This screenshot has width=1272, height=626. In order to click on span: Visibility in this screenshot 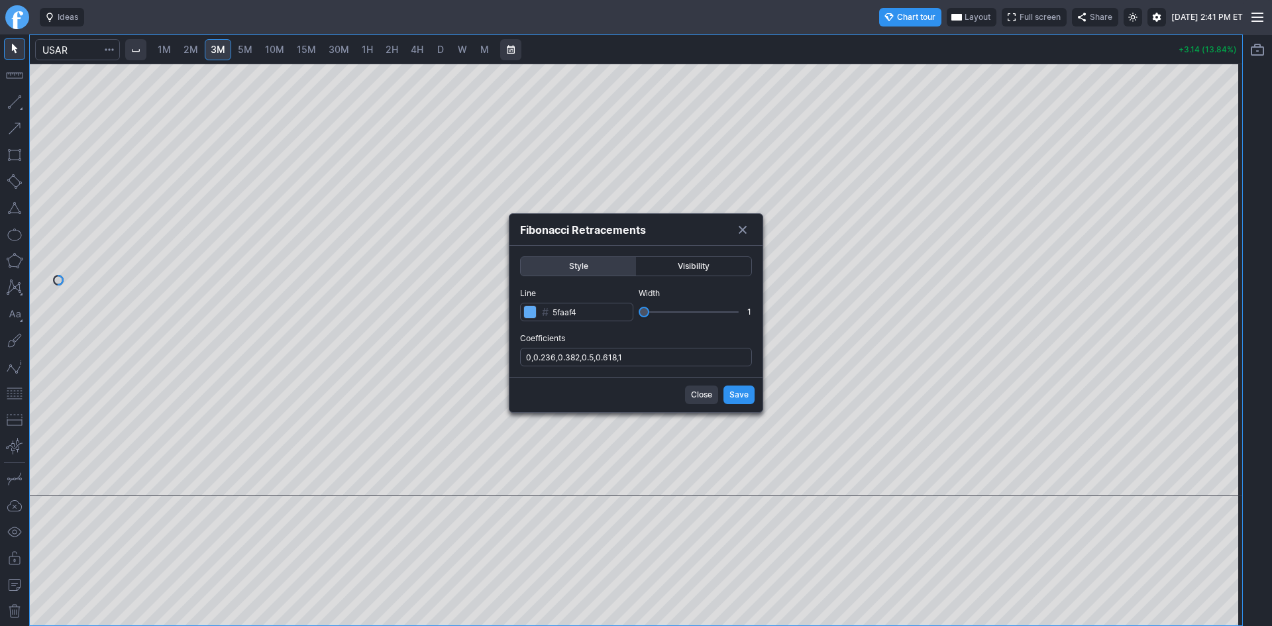, I will do `click(694, 266)`.